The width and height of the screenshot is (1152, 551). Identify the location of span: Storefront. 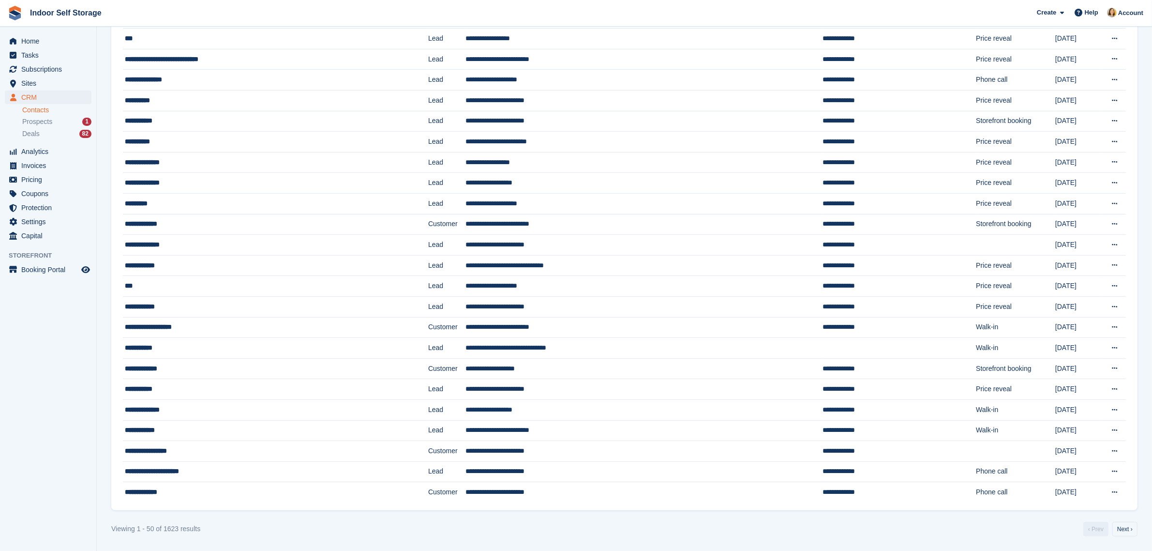
(52, 256).